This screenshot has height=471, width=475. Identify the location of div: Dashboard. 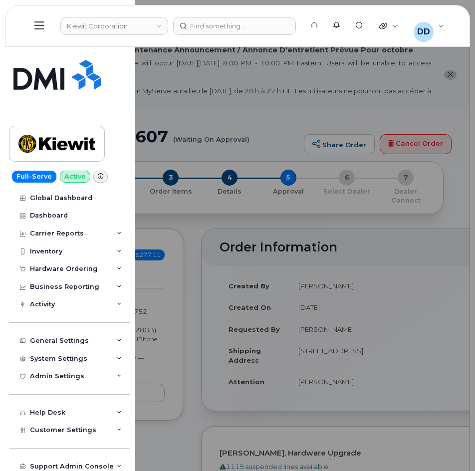
(49, 216).